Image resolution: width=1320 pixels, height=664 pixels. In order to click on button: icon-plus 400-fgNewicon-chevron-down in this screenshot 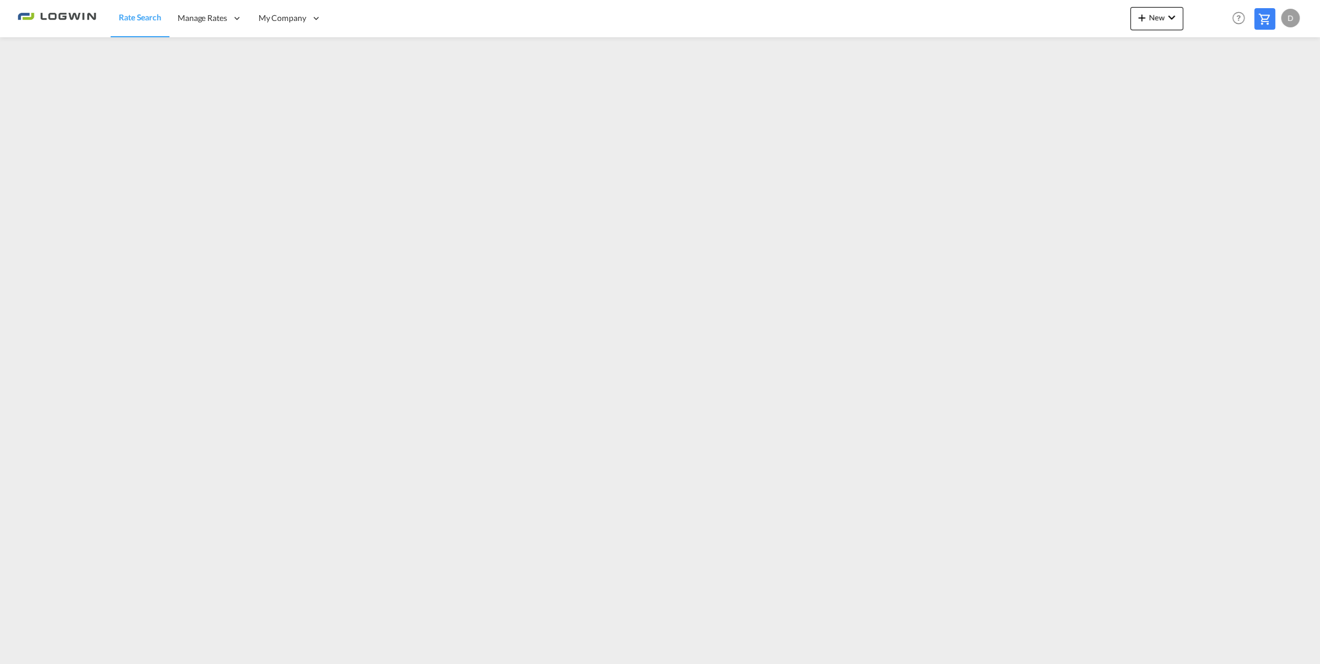, I will do `click(1156, 19)`.